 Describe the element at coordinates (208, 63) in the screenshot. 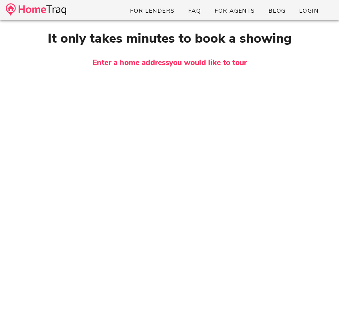

I see `span: you would like to tour` at that location.